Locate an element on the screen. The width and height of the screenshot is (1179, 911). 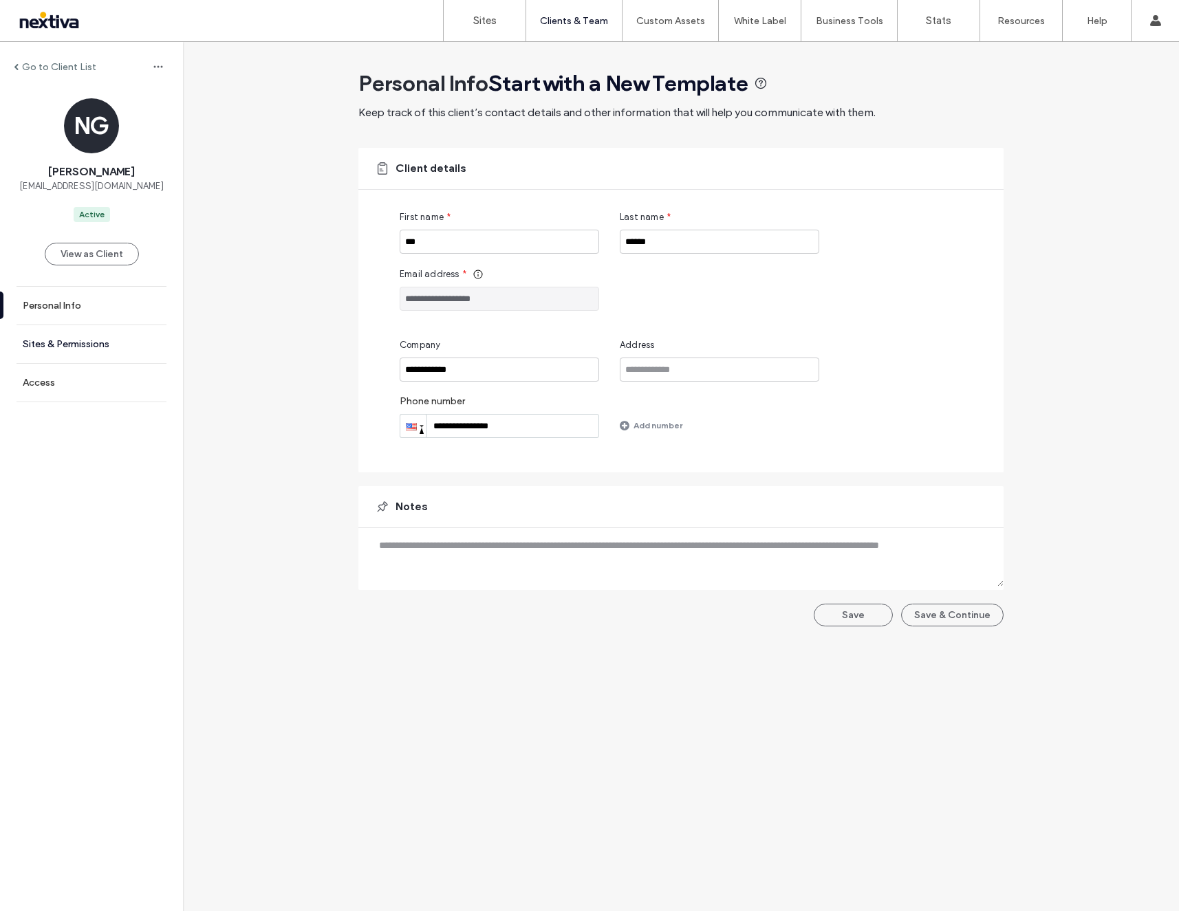
label: White Label is located at coordinates (760, 21).